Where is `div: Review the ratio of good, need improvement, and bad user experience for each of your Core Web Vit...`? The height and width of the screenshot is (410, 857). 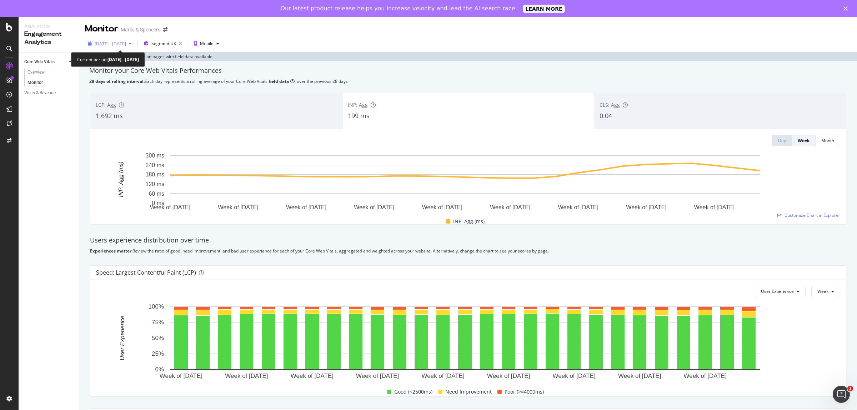 div: Review the ratio of good, need improvement, and bad user experience for each of your Core Web Vit... is located at coordinates (468, 251).